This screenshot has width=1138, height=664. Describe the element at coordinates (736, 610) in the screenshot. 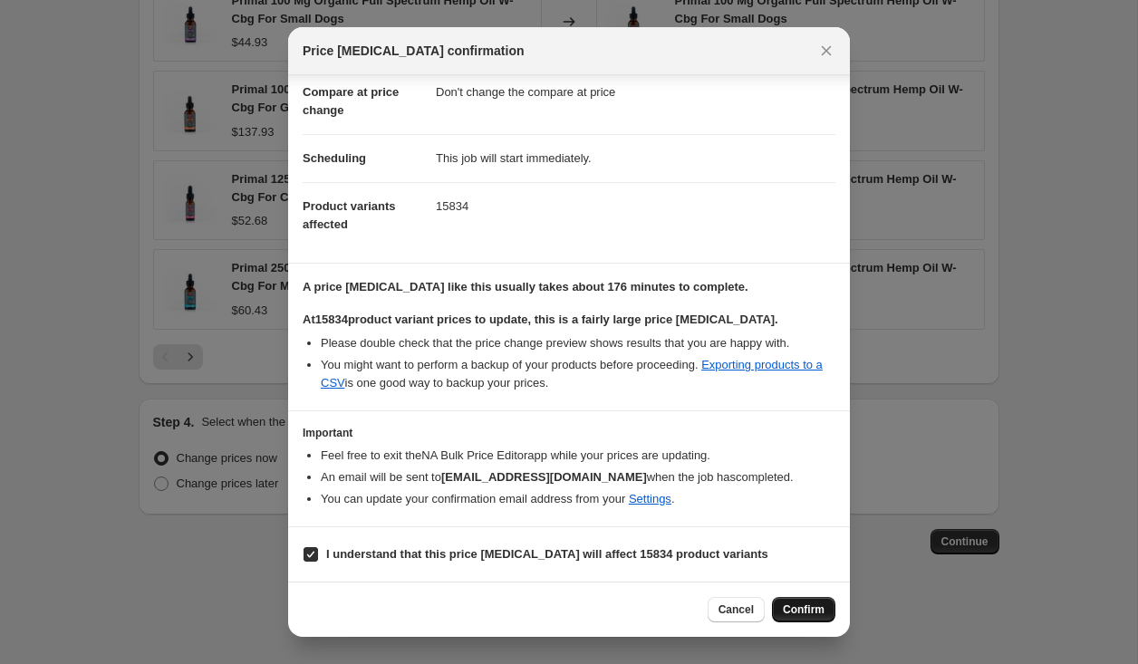

I see `span: Cancel` at that location.